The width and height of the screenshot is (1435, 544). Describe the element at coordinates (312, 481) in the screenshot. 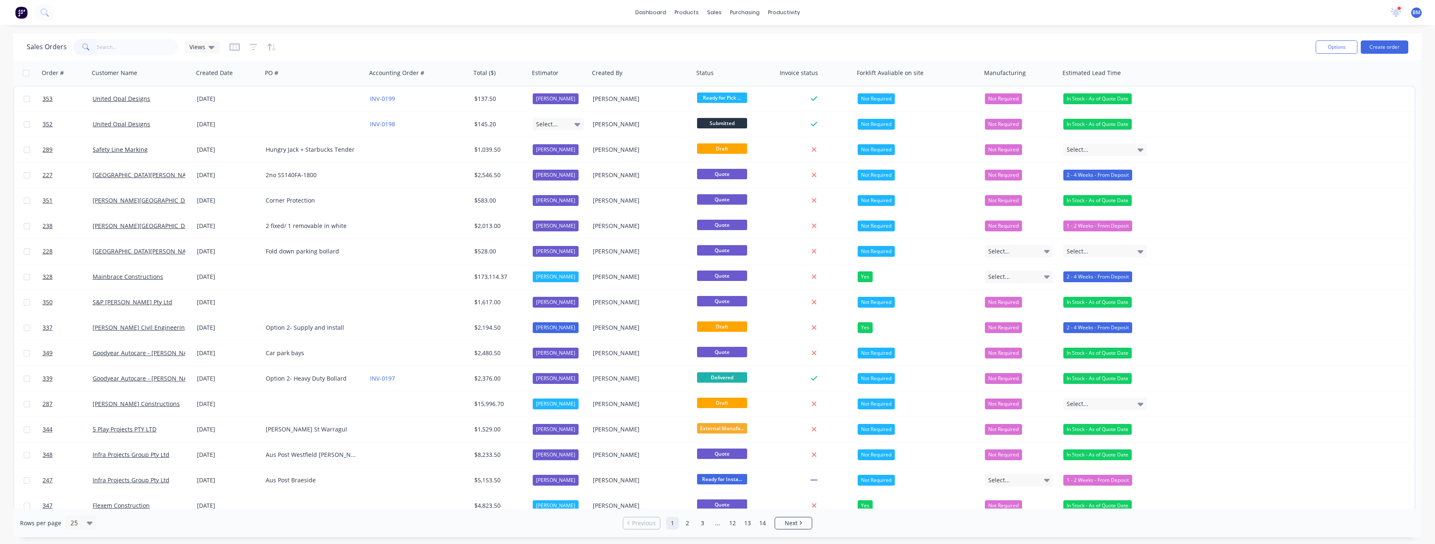

I see `div: Aus Post Braeside` at that location.